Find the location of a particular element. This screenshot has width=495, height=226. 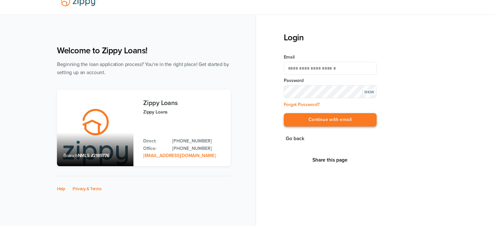

p: Office: is located at coordinates (154, 149).